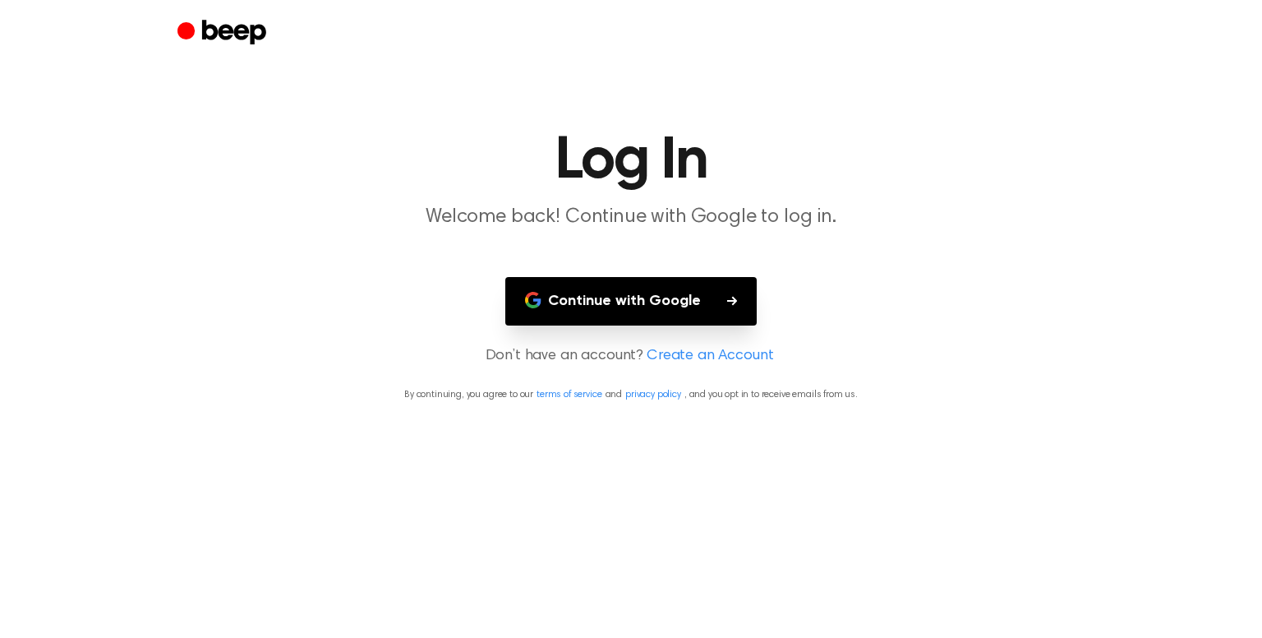 Image resolution: width=1262 pixels, height=638 pixels. Describe the element at coordinates (631, 356) in the screenshot. I see `p: Don’t have an account?` at that location.